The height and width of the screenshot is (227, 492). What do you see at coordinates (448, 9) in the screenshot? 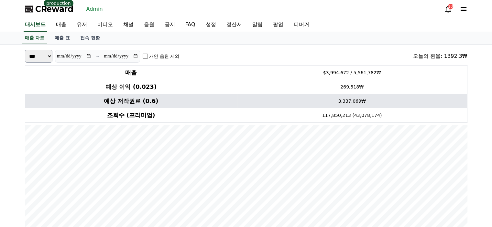
I see `a: 10` at bounding box center [448, 9].